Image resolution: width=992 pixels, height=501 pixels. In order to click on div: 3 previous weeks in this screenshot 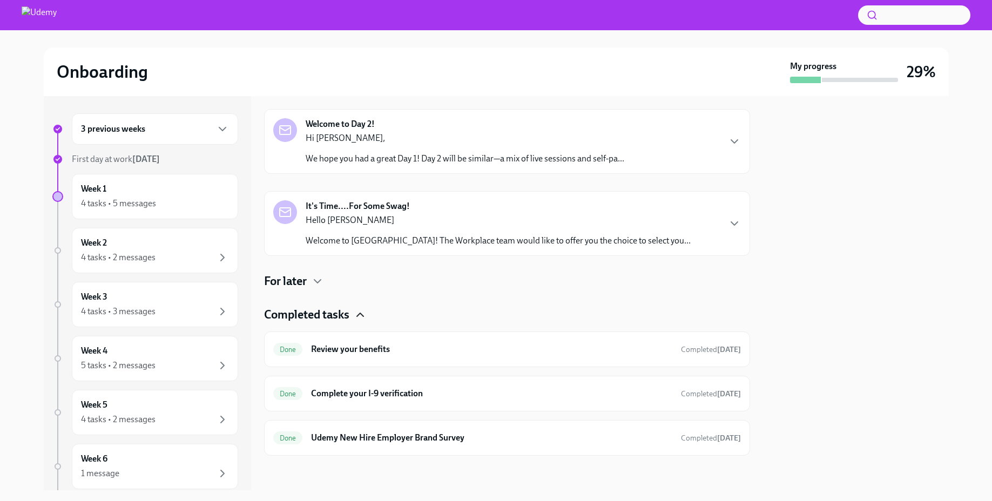, I will do `click(155, 129)`.